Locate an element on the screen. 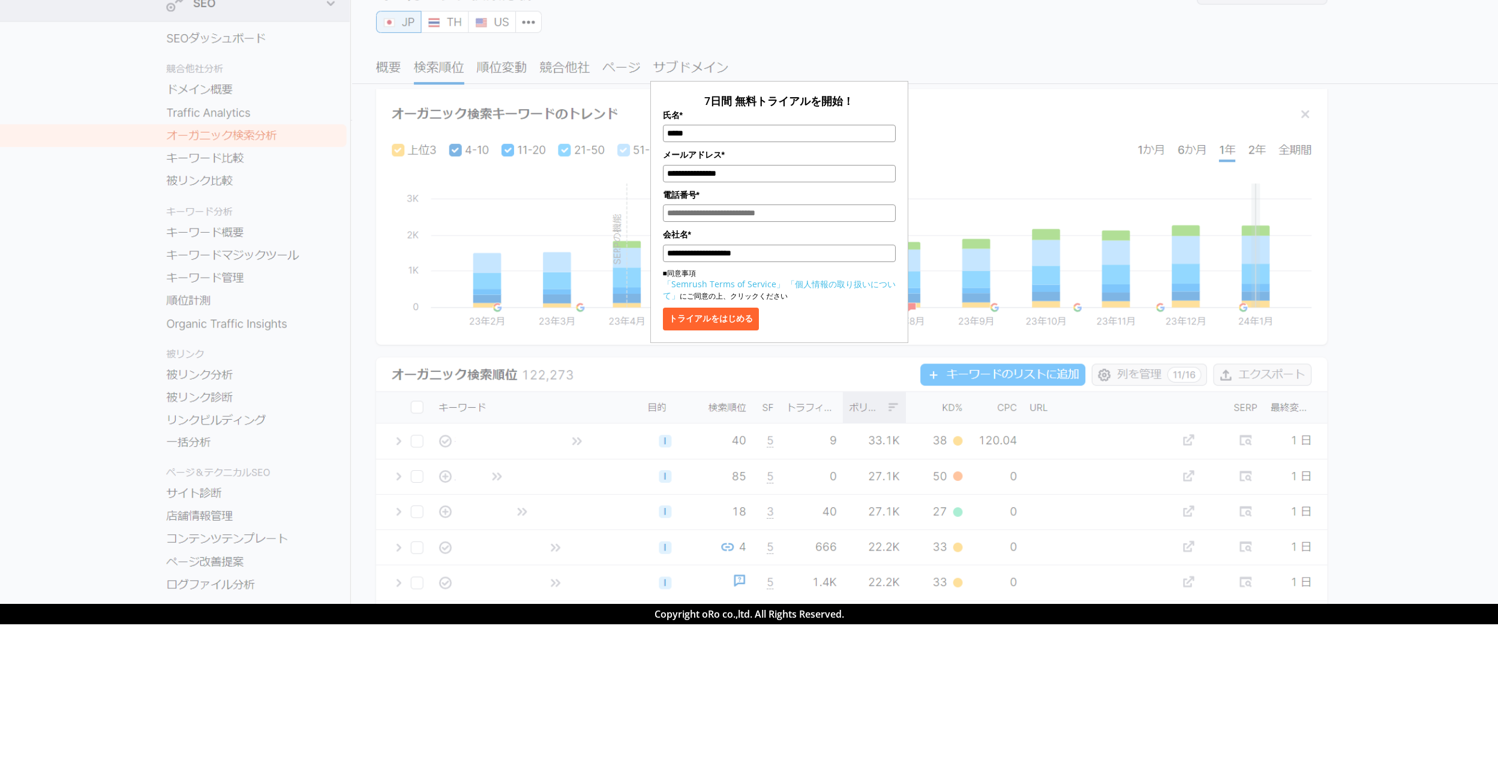 The image size is (1498, 770). span: 7日間 無料トライアルを開始！ is located at coordinates (779, 101).